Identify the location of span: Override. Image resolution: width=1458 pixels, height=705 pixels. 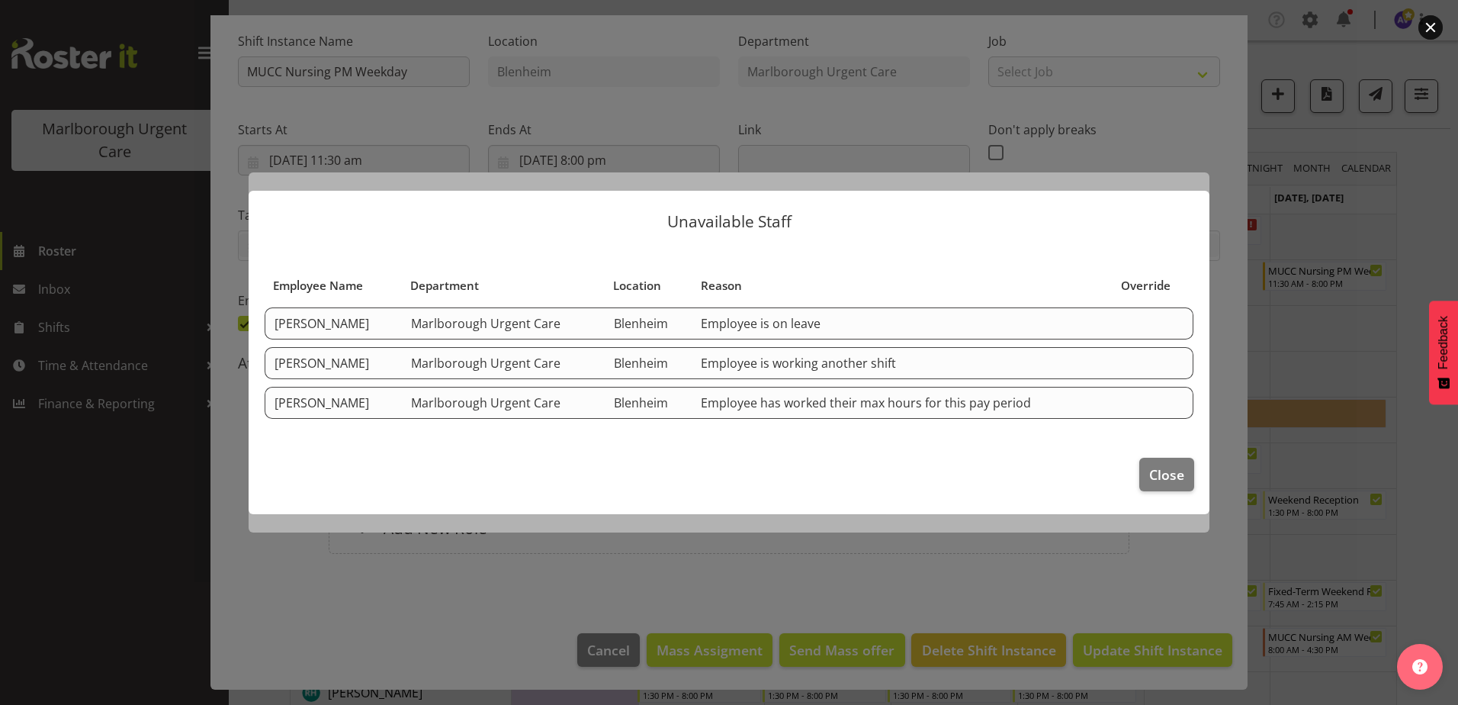
(1145, 285).